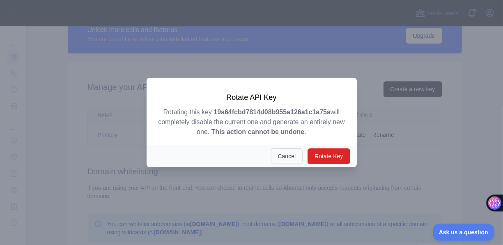 The width and height of the screenshot is (503, 245). I want to click on strong: This action cannot be undone, so click(258, 131).